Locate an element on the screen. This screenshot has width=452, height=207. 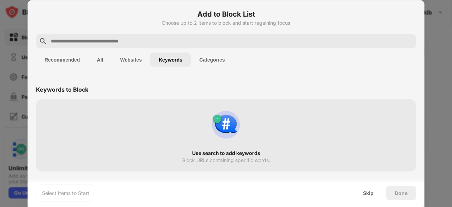
div: Select Items to Start is located at coordinates (66, 192).